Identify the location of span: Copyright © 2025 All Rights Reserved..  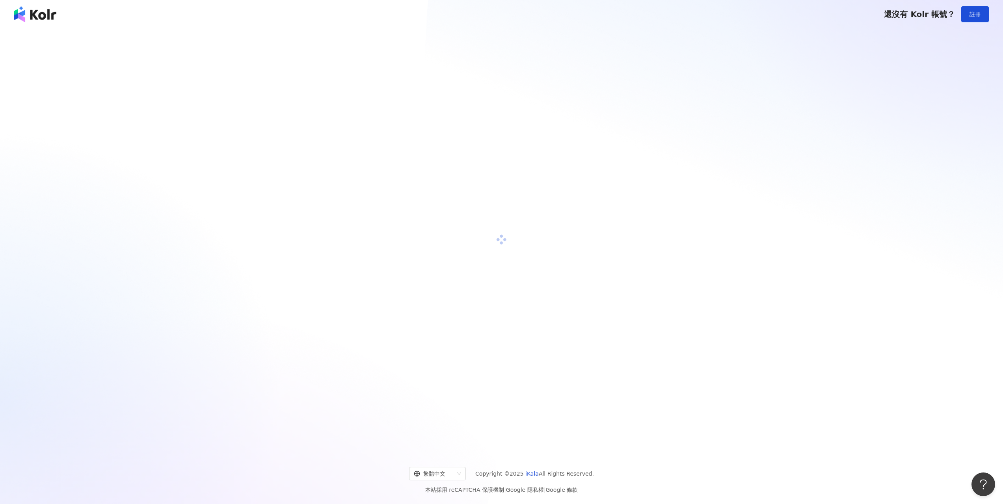
(534, 474).